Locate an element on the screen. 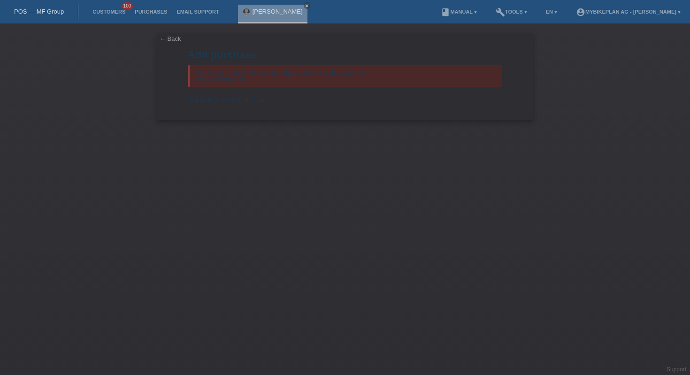 The height and width of the screenshot is (375, 690). span: Available amount: is located at coordinates (212, 100).